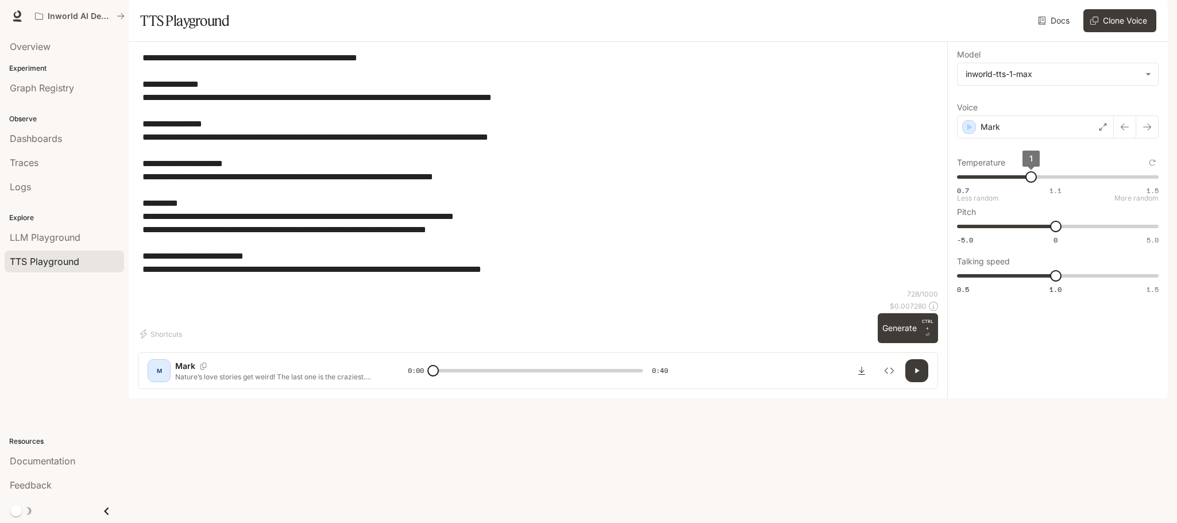 The width and height of the screenshot is (1177, 523). Describe the element at coordinates (203, 366) in the screenshot. I see `button: Copy Voice ID` at that location.